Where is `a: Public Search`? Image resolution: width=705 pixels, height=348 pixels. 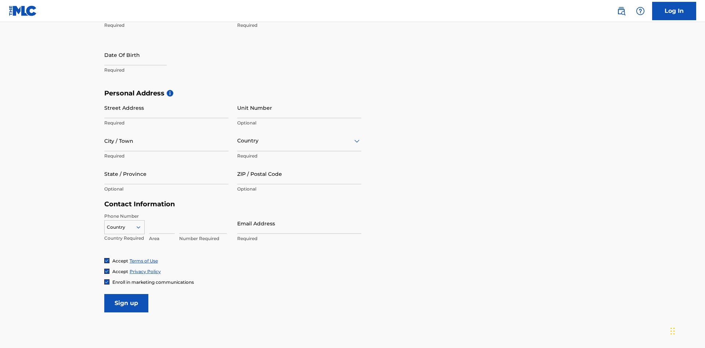 a: Public Search is located at coordinates (621, 11).